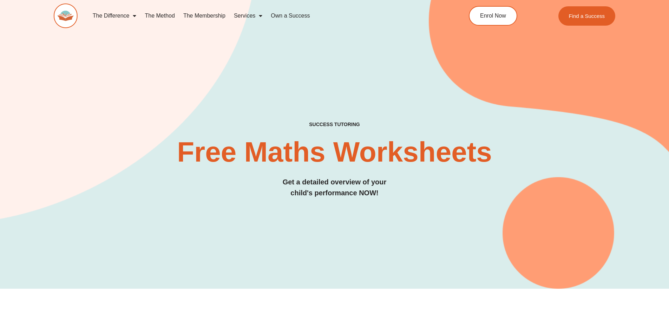  Describe the element at coordinates (587, 16) in the screenshot. I see `span: Find a Success` at that location.